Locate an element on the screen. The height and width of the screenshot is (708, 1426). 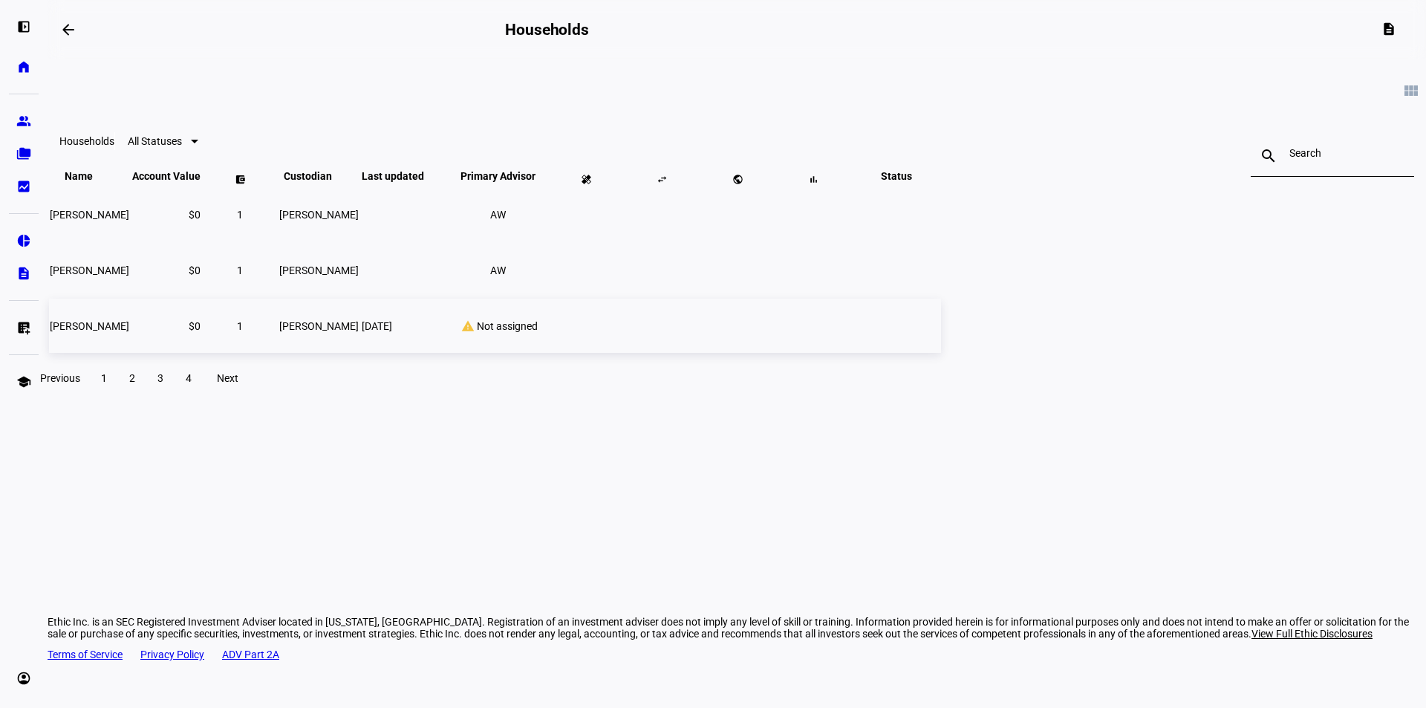
a: pie_chart is located at coordinates (24, 241).